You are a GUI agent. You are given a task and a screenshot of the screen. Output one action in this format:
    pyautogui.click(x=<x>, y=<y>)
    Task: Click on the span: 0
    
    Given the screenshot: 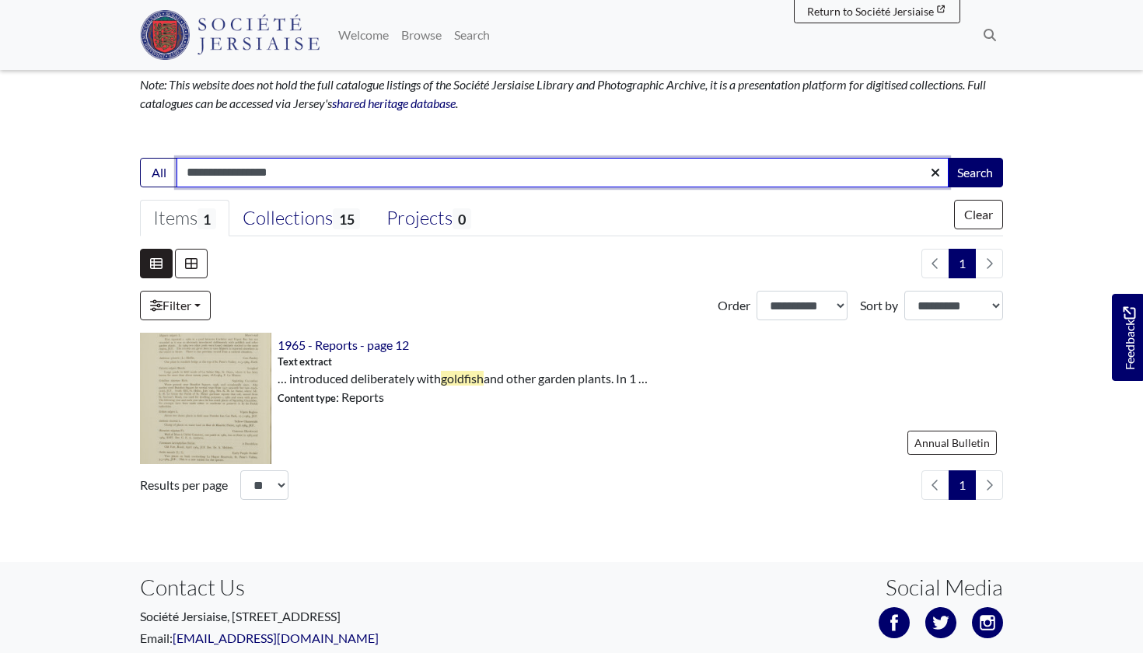 What is the action you would take?
    pyautogui.click(x=462, y=218)
    